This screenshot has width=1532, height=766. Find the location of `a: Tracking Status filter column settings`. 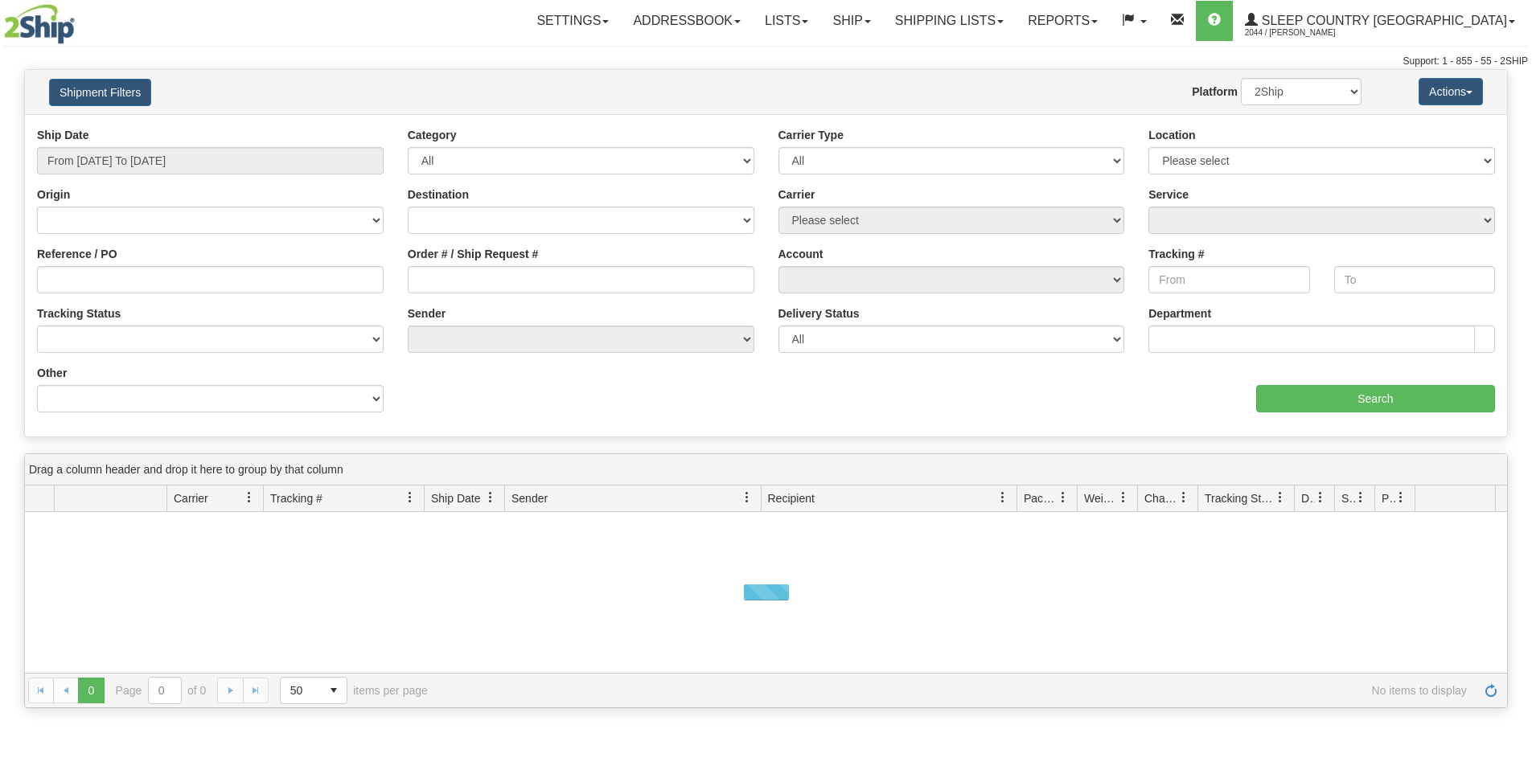

a: Tracking Status filter column settings is located at coordinates (1280, 498).